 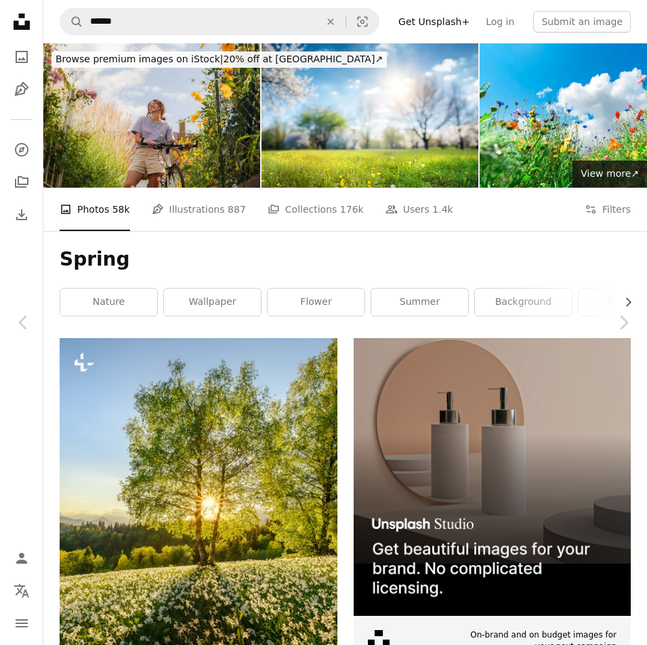 I want to click on span: Browse premium images on iStock |, so click(x=139, y=59).